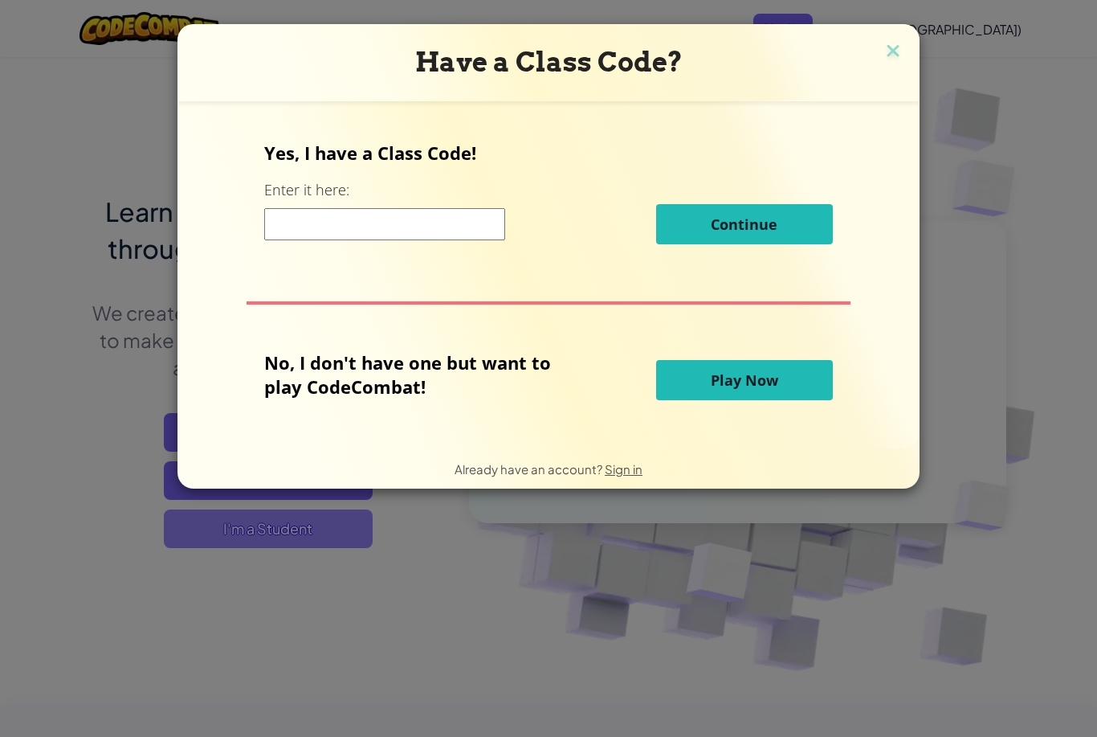 The height and width of the screenshot is (737, 1097). I want to click on span: Continue, so click(744, 224).